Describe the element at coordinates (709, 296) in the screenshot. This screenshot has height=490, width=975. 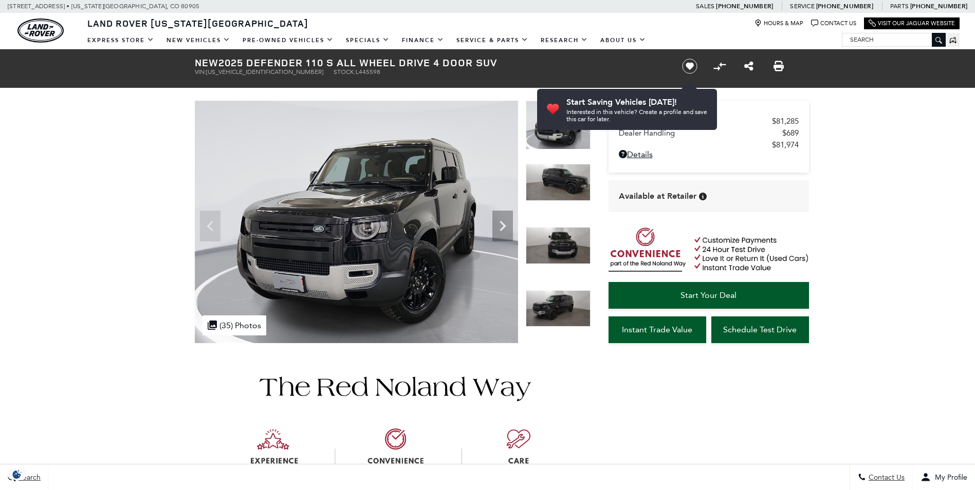
I see `a: Start Your Deal` at that location.